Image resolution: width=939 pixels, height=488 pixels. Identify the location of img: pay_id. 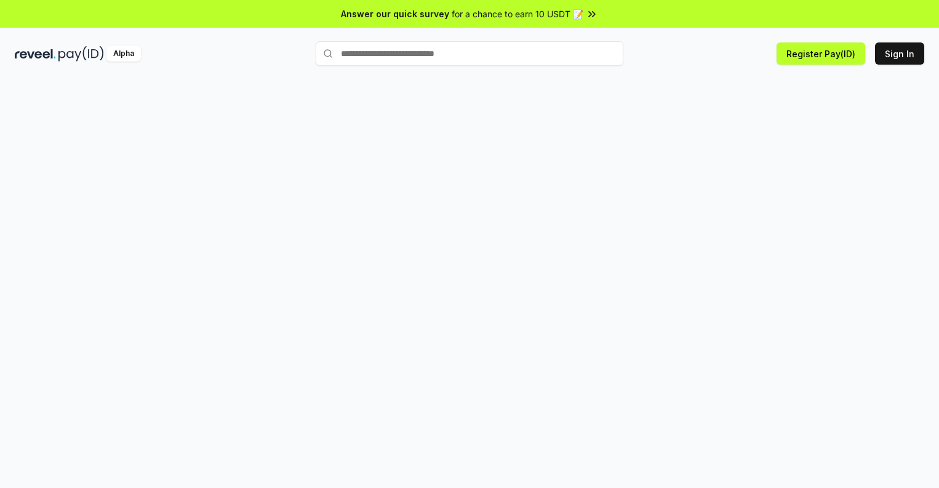
(81, 54).